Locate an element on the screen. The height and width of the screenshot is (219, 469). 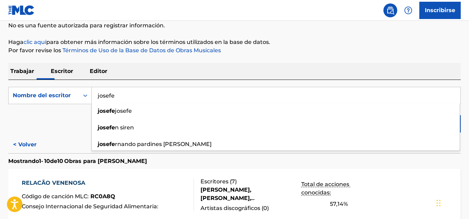
font: 57,14 is located at coordinates (337, 203).